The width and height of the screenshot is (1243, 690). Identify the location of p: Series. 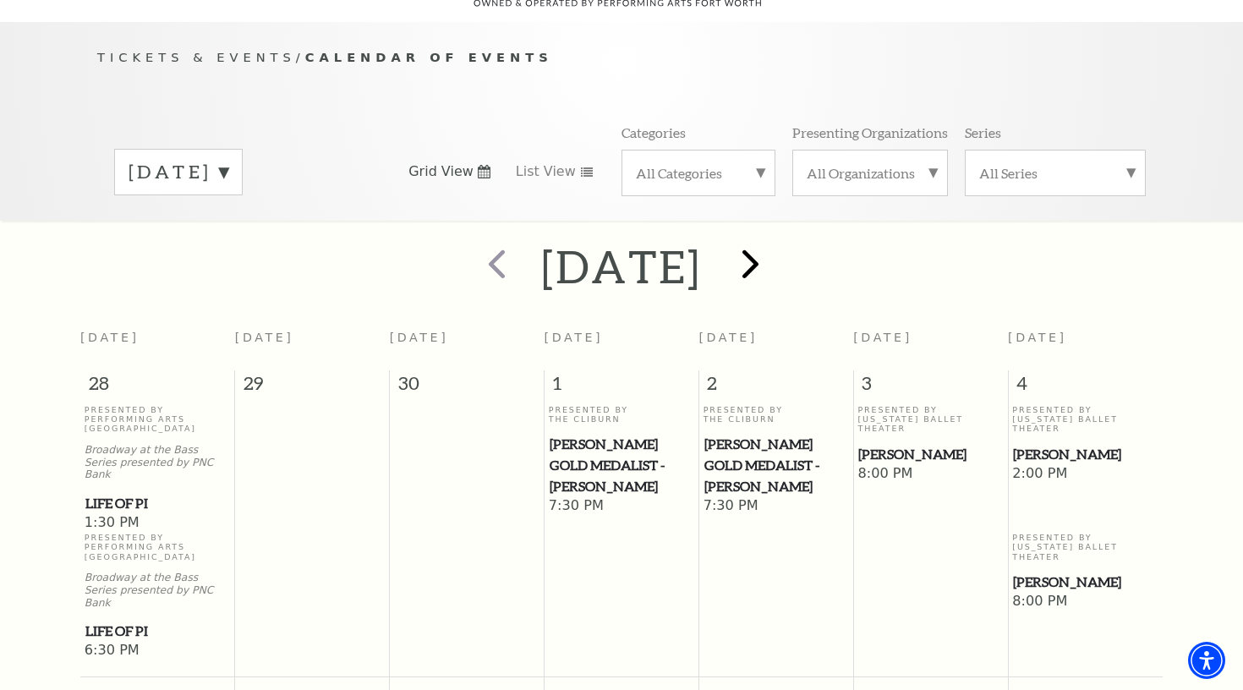
(982, 132).